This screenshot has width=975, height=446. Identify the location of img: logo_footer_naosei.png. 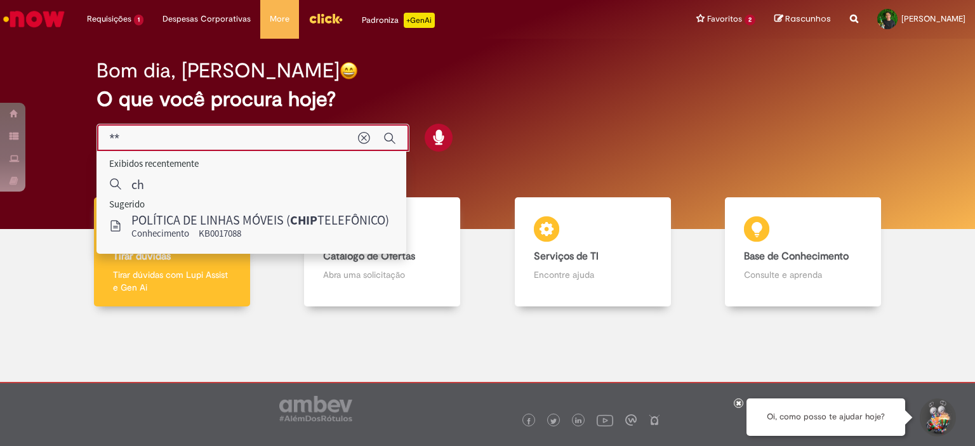
(655, 420).